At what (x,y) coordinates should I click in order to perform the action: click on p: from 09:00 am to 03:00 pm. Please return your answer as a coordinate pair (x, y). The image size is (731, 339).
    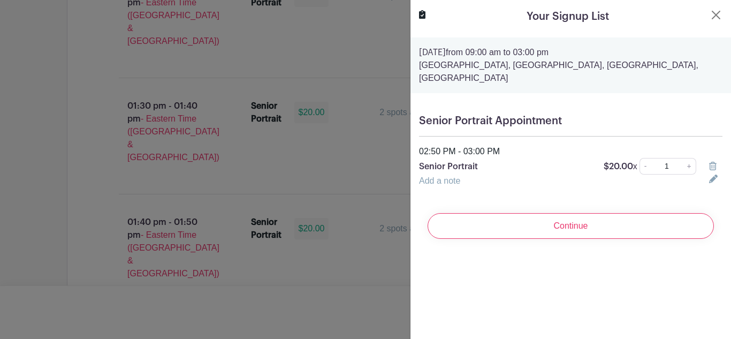
    Looking at the image, I should click on (570, 52).